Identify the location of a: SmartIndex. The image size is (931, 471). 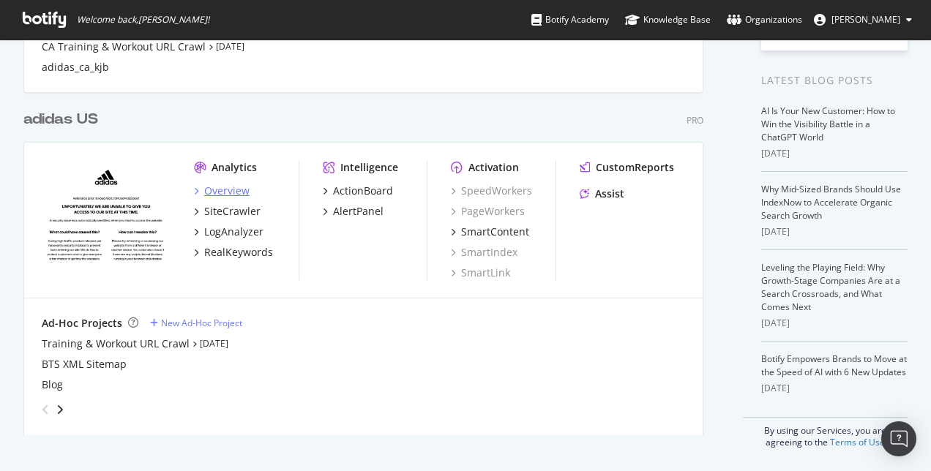
(484, 253).